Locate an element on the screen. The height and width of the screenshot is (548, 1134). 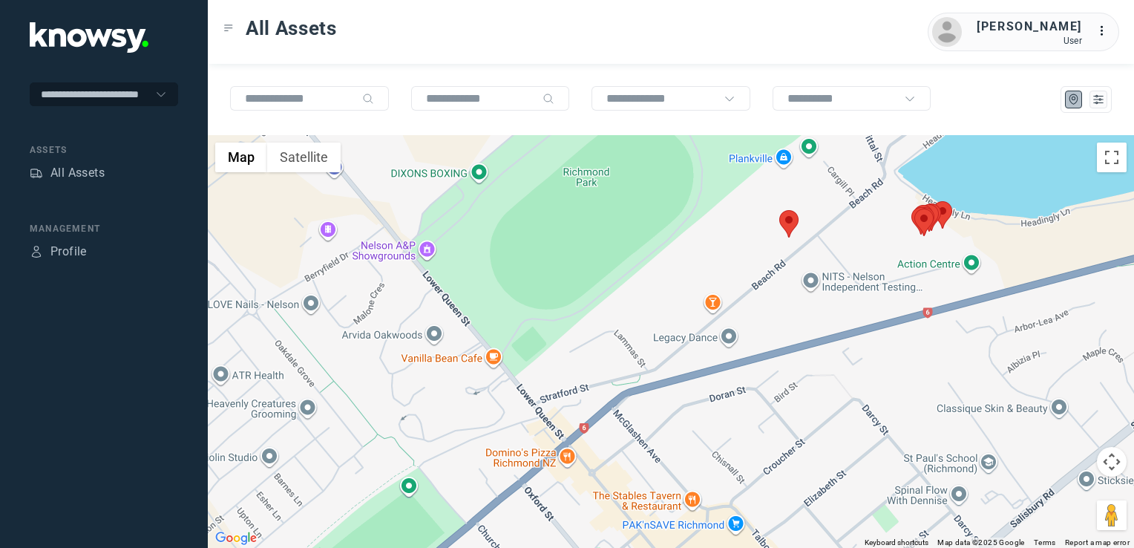
img: avatar.png is located at coordinates (947, 32).